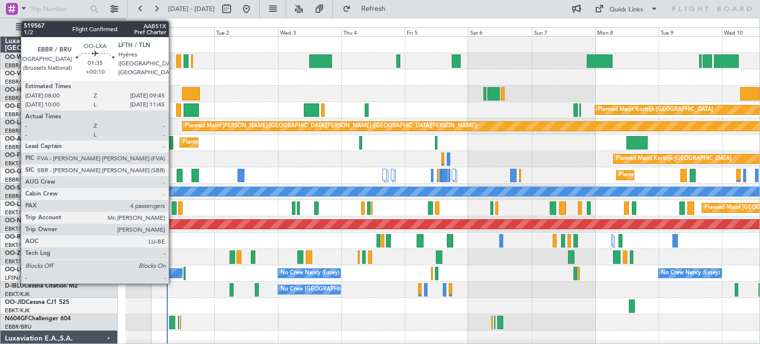  I want to click on span: OO-LUX, so click(16, 270).